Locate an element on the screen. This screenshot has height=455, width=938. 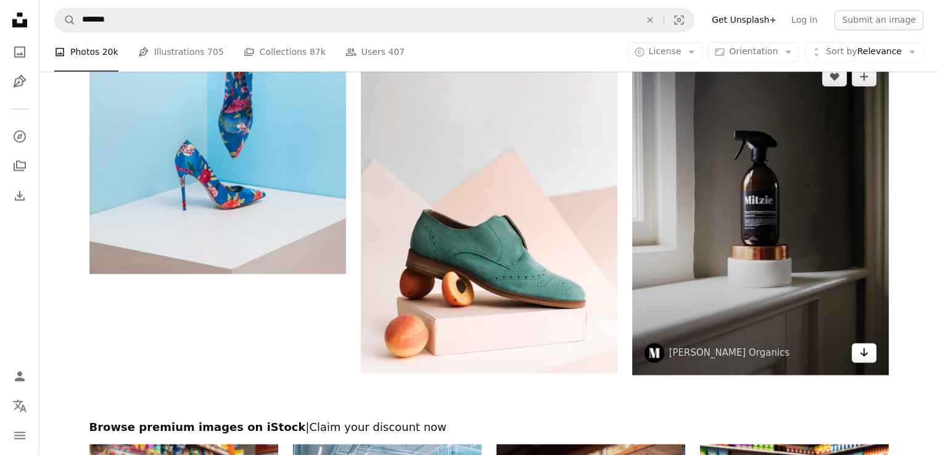
a: Illustrations 705 is located at coordinates (181, 52).